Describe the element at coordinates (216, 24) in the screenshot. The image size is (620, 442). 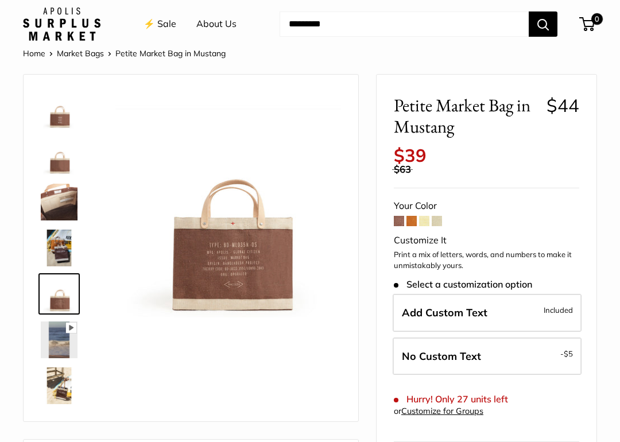
I see `a: About Us` at that location.